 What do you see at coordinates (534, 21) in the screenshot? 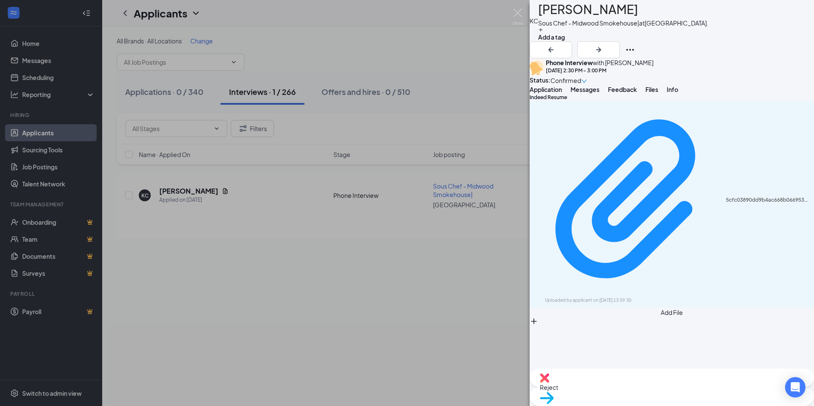
I see `div: KC` at bounding box center [534, 21].